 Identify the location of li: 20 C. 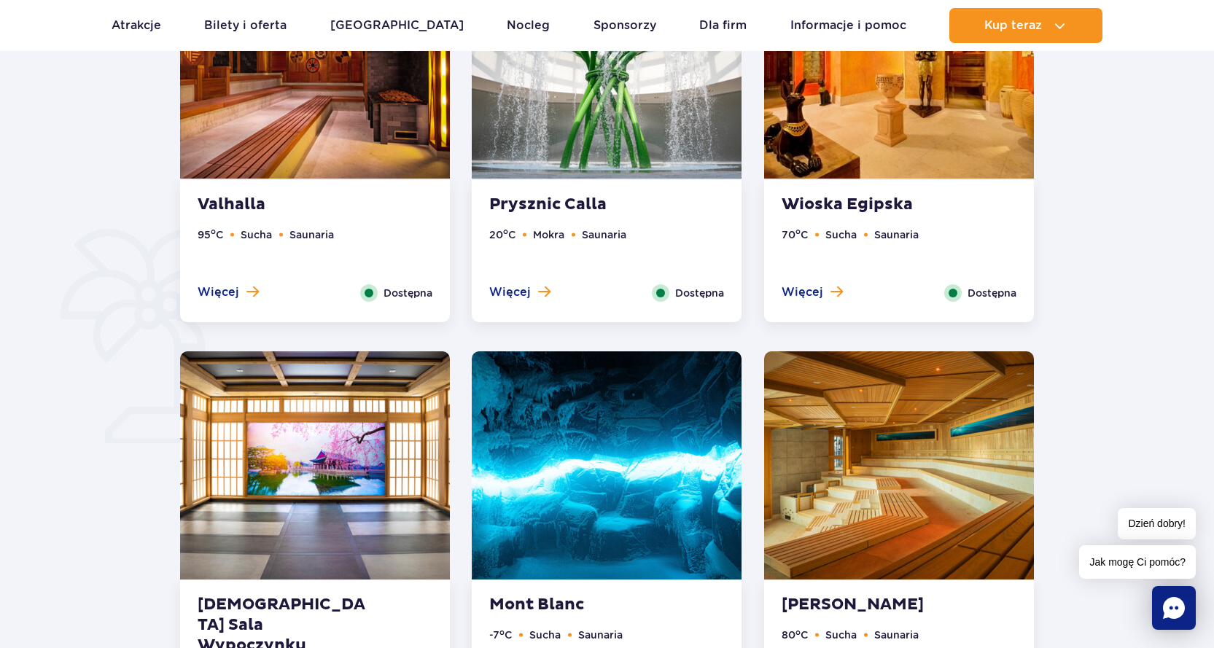
(502, 235).